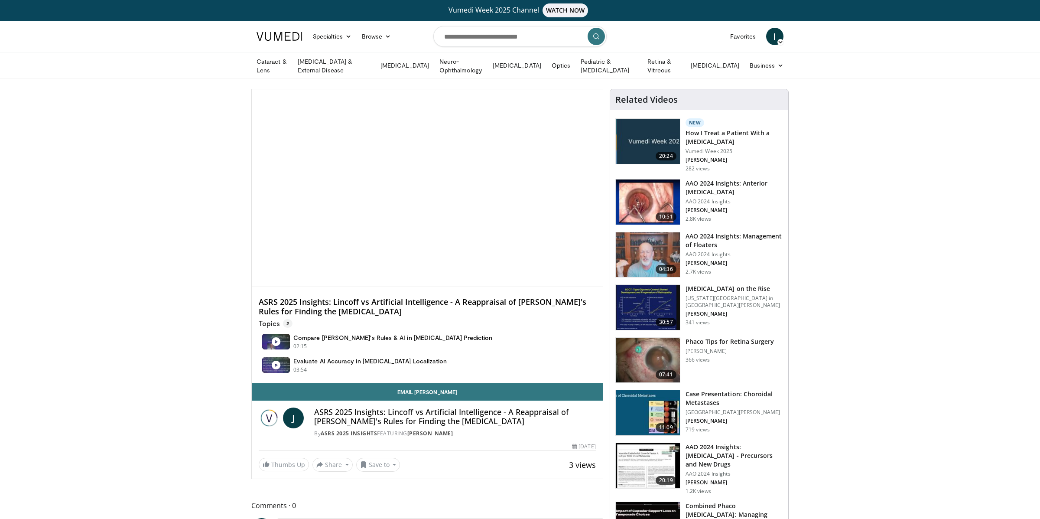 This screenshot has height=519, width=1040. I want to click on a: Specialties, so click(332, 36).